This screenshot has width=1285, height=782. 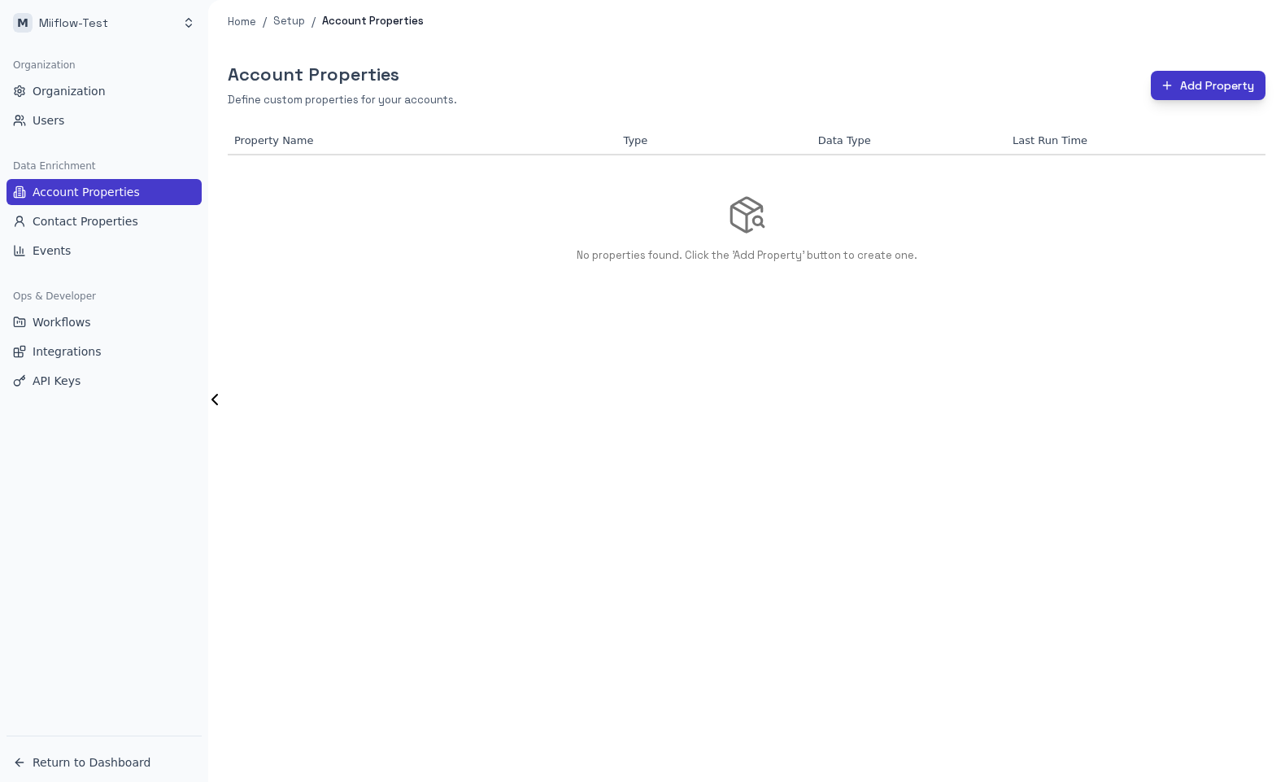 What do you see at coordinates (104, 322) in the screenshot?
I see `button: Workflows` at bounding box center [104, 322].